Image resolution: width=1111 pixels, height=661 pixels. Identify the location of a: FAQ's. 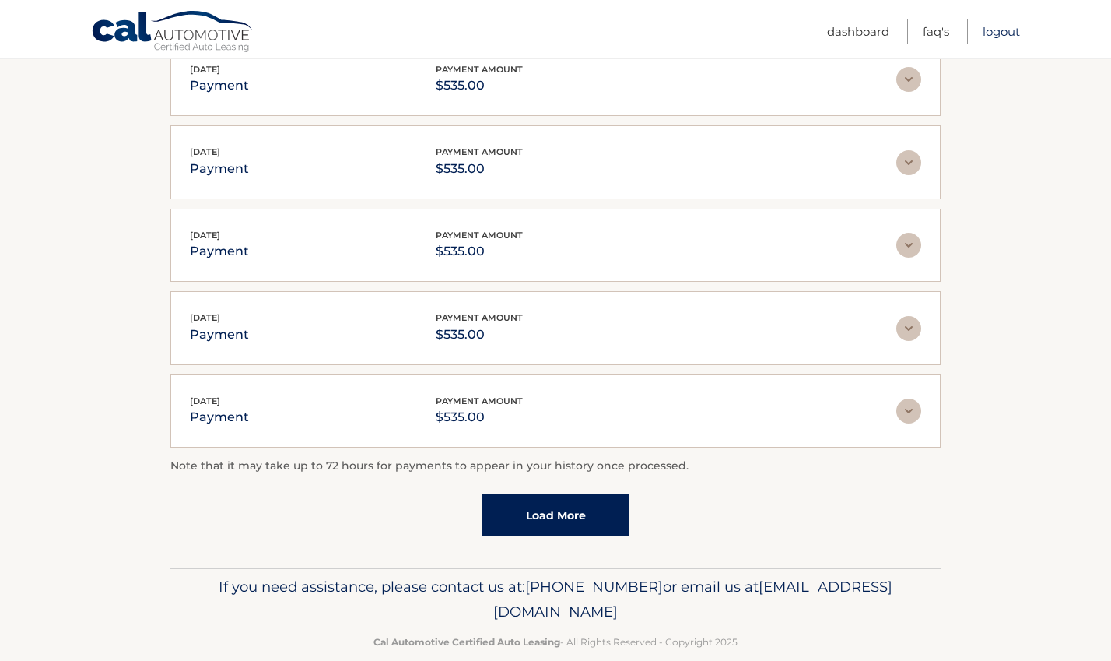
(936, 31).